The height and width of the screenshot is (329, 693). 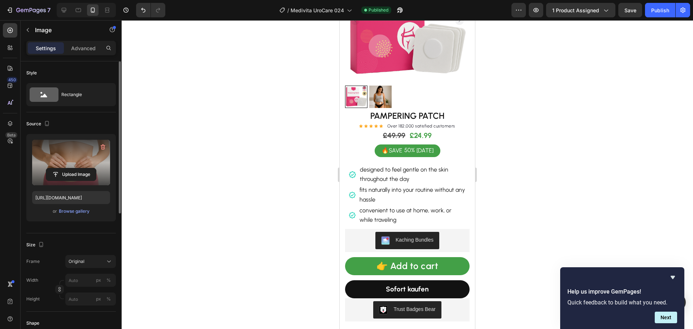 I want to click on div: 👉 Add to cart, so click(x=68, y=246).